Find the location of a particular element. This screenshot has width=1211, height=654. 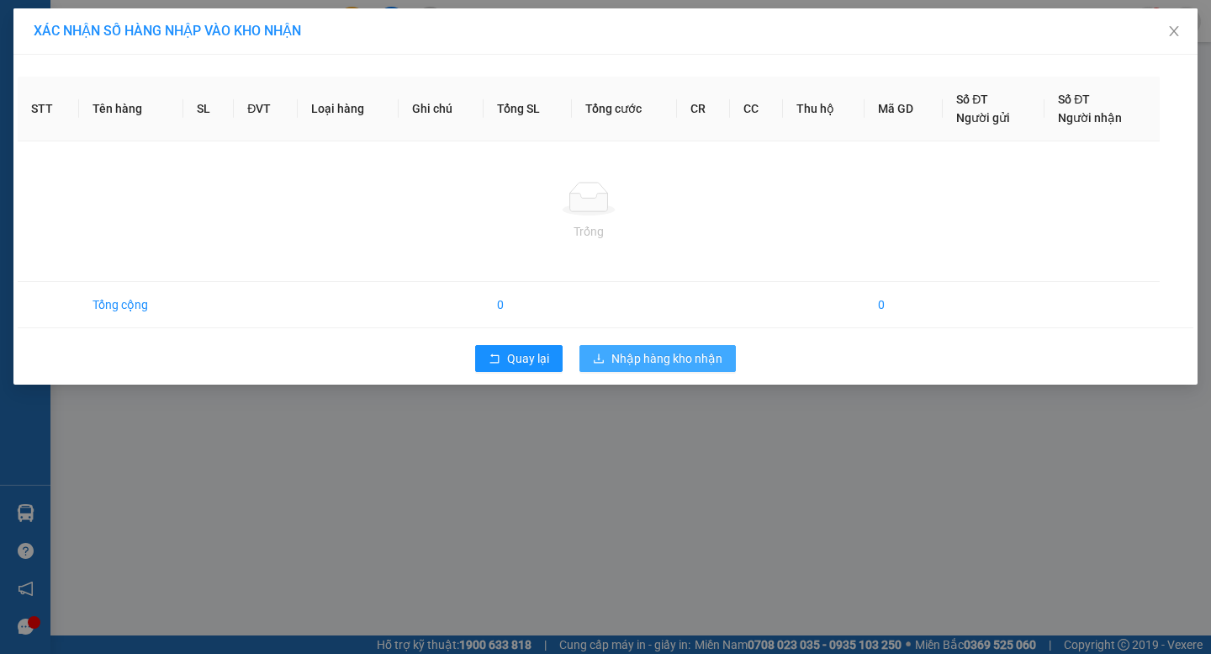

th: ĐVT is located at coordinates (266, 109).